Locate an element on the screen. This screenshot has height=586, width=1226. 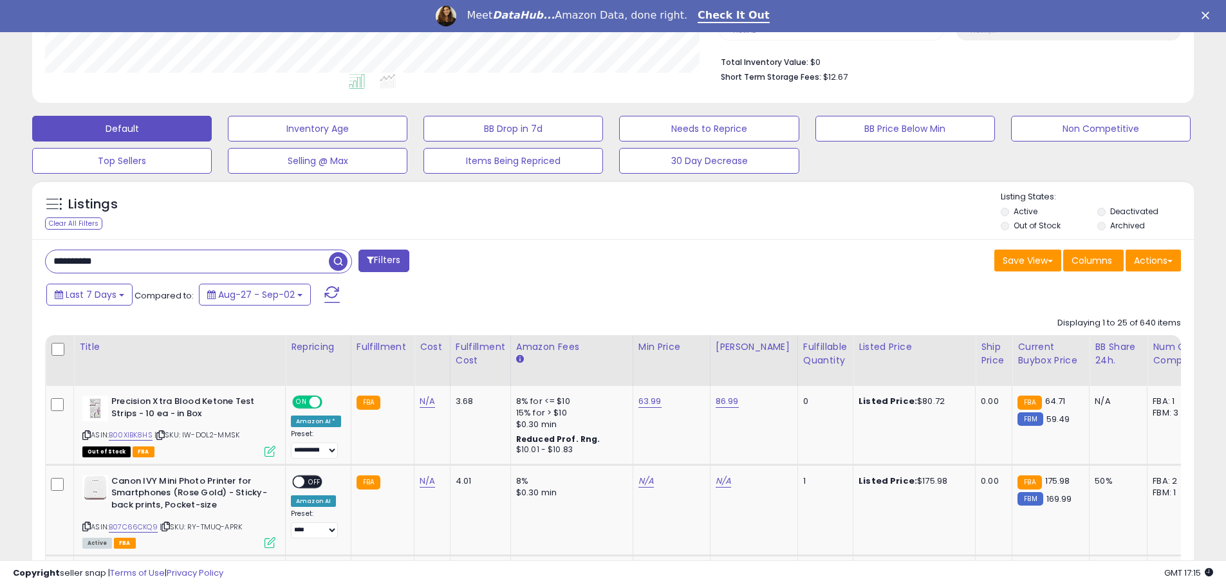
span: 169.99 is located at coordinates (1059, 499).